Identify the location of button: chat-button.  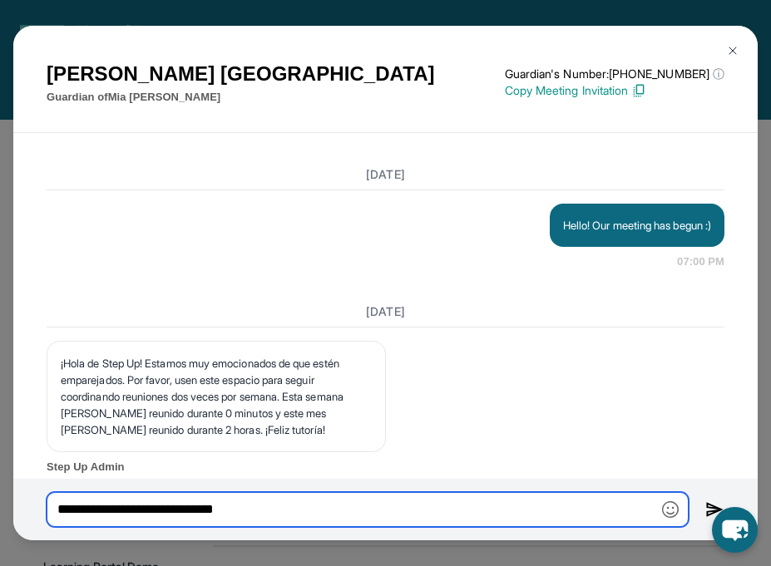
(735, 530).